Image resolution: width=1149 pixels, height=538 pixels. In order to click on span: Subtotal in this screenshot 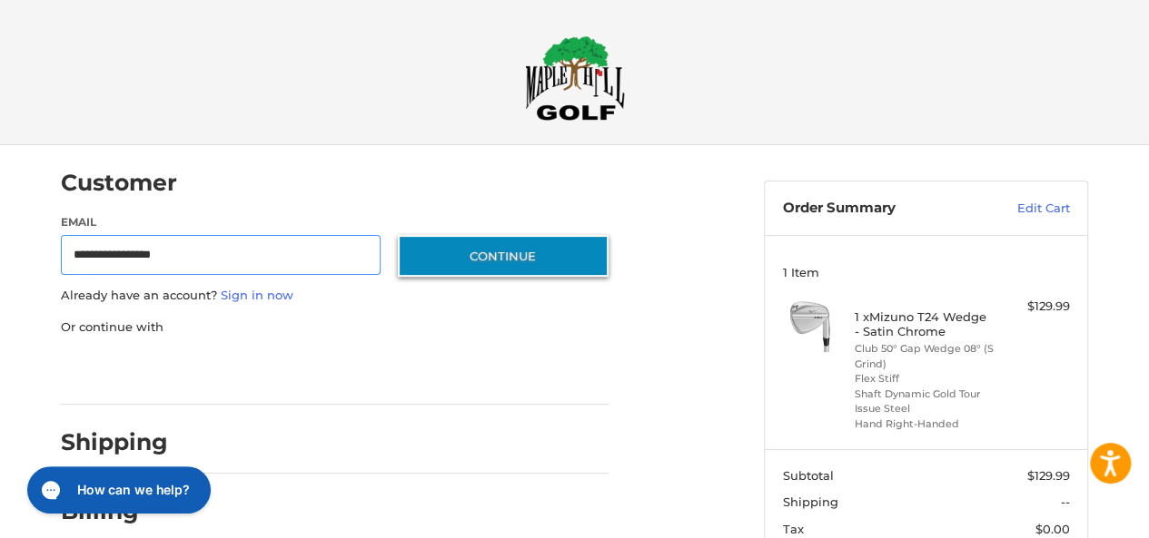, I will do `click(808, 476)`.